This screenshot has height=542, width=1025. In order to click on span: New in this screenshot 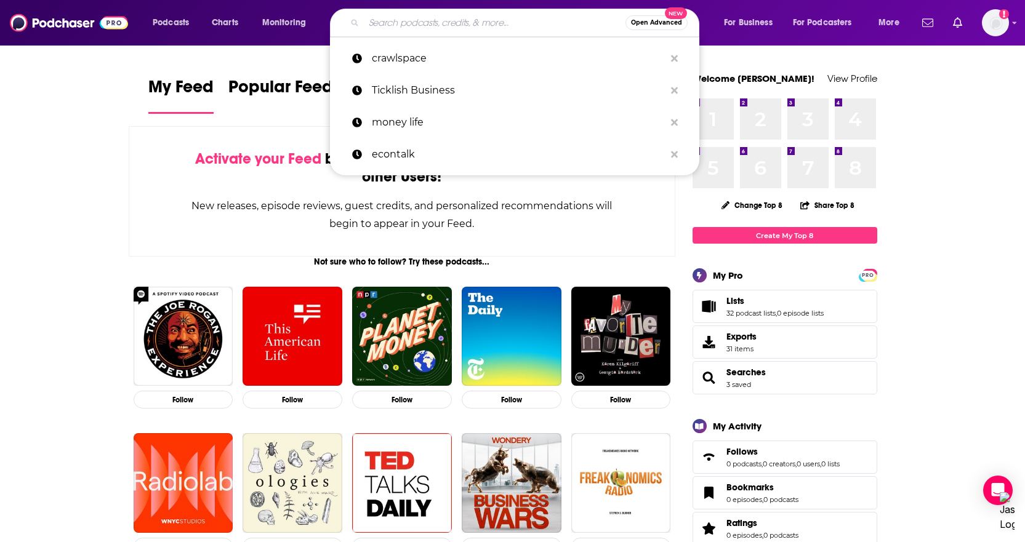, I will do `click(676, 13)`.